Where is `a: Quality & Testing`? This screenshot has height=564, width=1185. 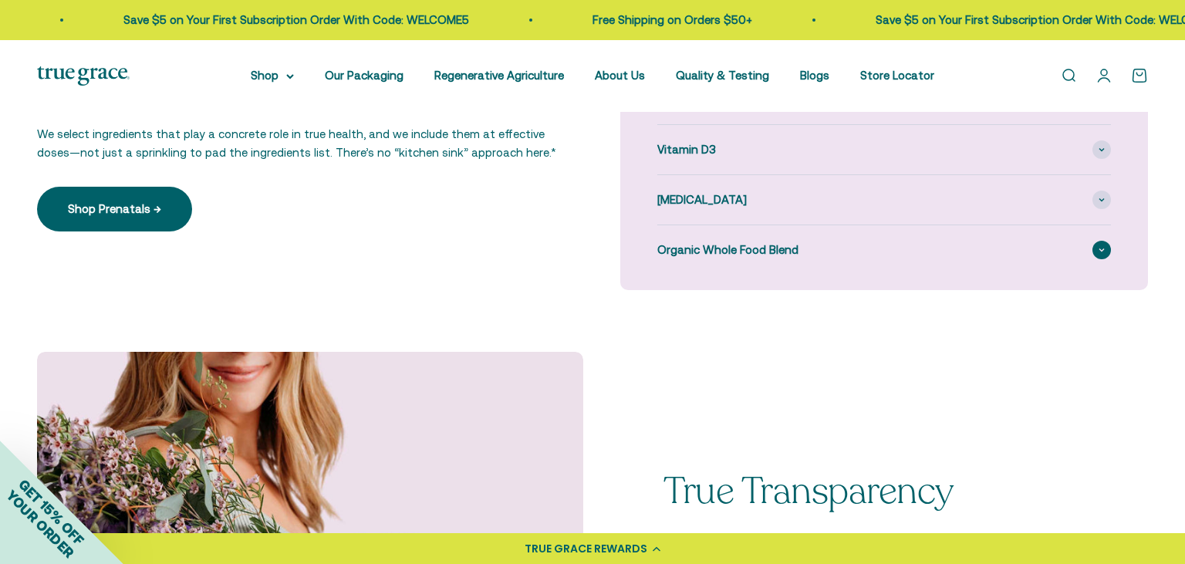 a: Quality & Testing is located at coordinates (722, 75).